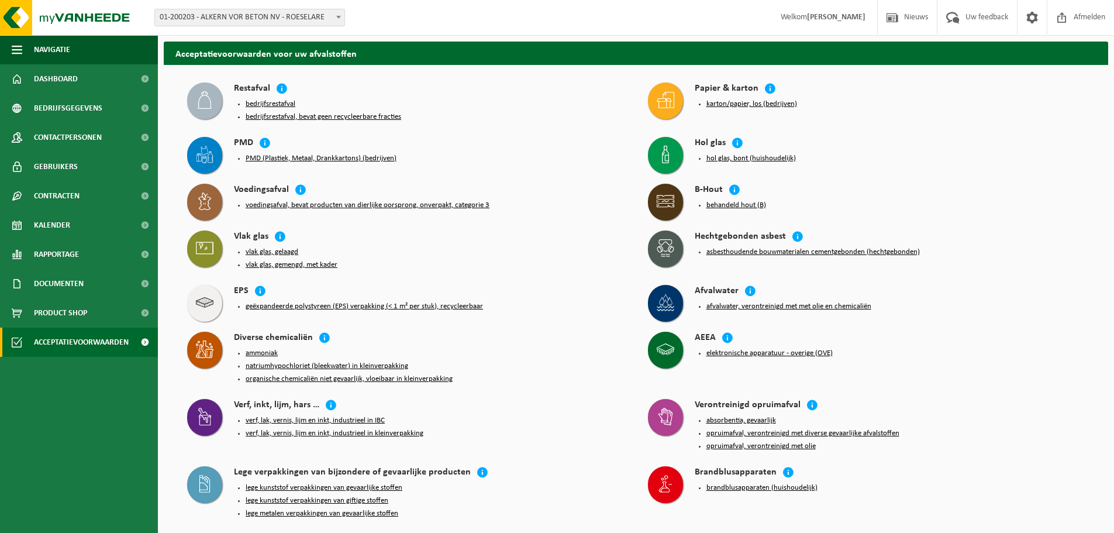 The image size is (1114, 533). Describe the element at coordinates (261, 190) in the screenshot. I see `h4: Voedingsafval` at that location.